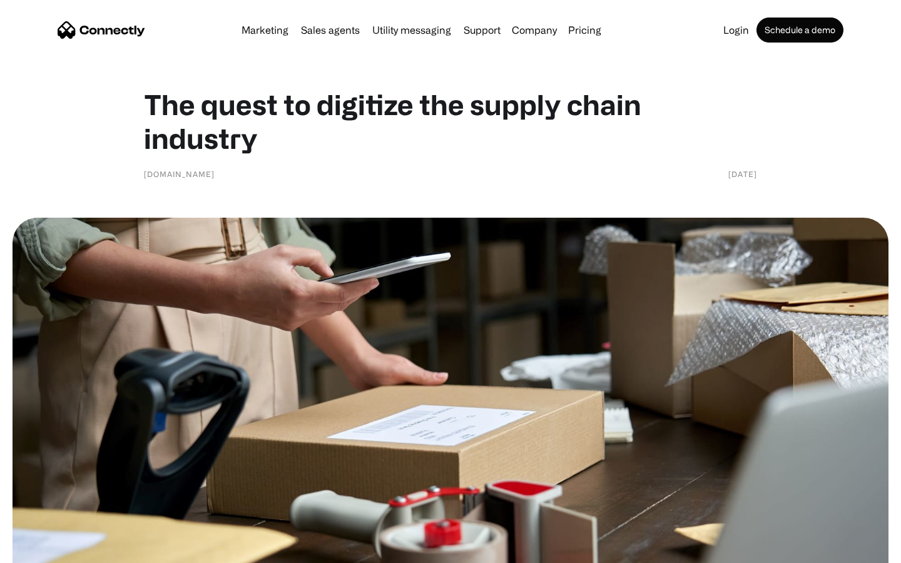 This screenshot has height=563, width=901. Describe the element at coordinates (585, 30) in the screenshot. I see `a: Pricing` at that location.